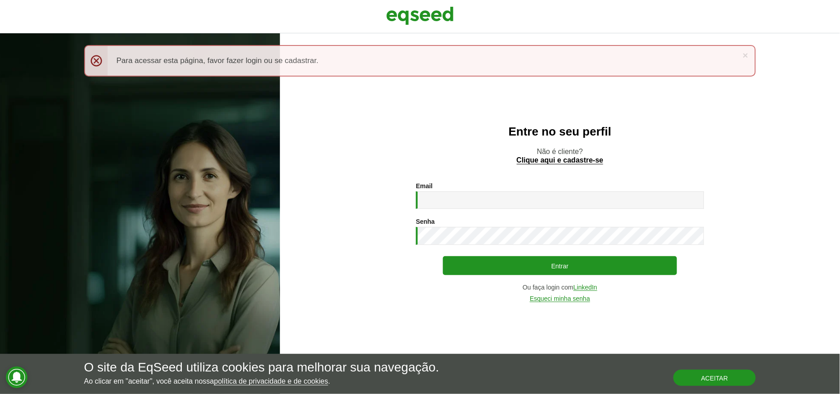  What do you see at coordinates (585, 287) in the screenshot?
I see `a: LinkedIn` at bounding box center [585, 287].